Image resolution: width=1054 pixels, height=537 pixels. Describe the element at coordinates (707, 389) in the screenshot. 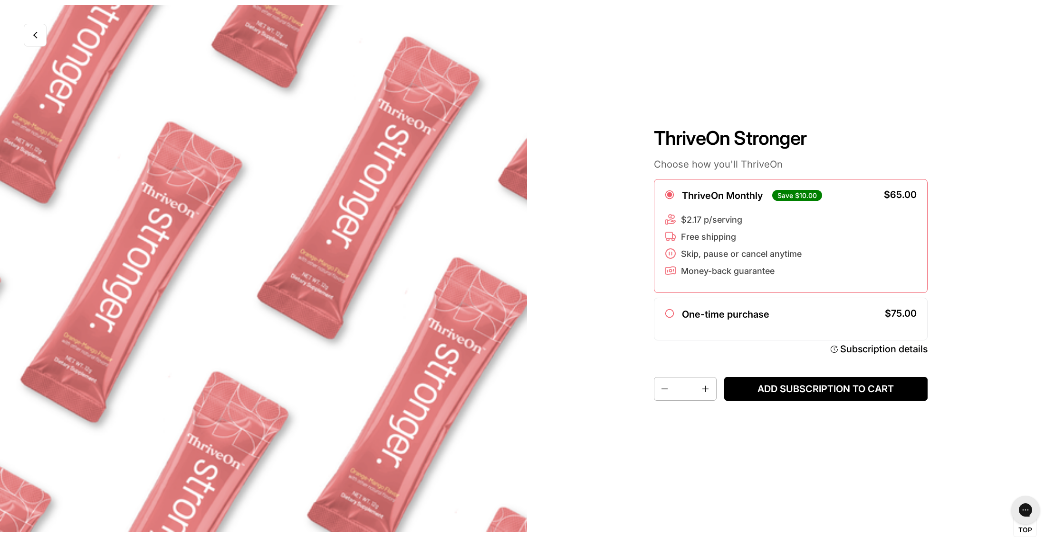

I see `button: Increase quantity` at that location.